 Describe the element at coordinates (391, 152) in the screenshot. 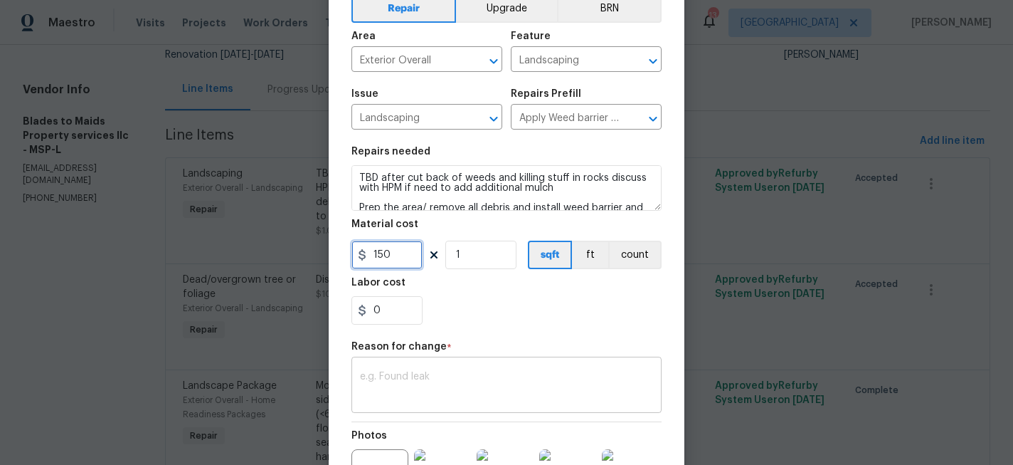

I see `h5: Repairs needed` at that location.